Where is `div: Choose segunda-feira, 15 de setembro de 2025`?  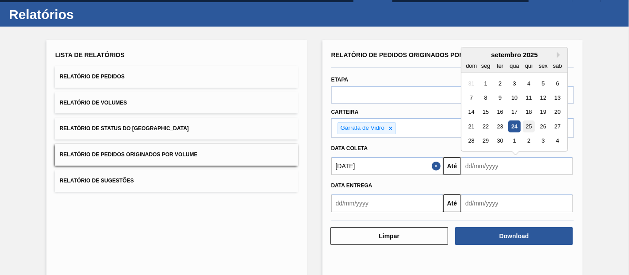
div: Choose segunda-feira, 15 de setembro de 2025 is located at coordinates (485, 112).